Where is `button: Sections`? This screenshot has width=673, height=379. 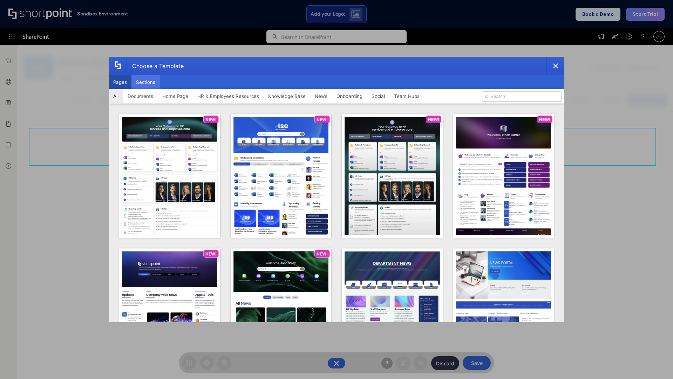
button: Sections is located at coordinates (145, 82).